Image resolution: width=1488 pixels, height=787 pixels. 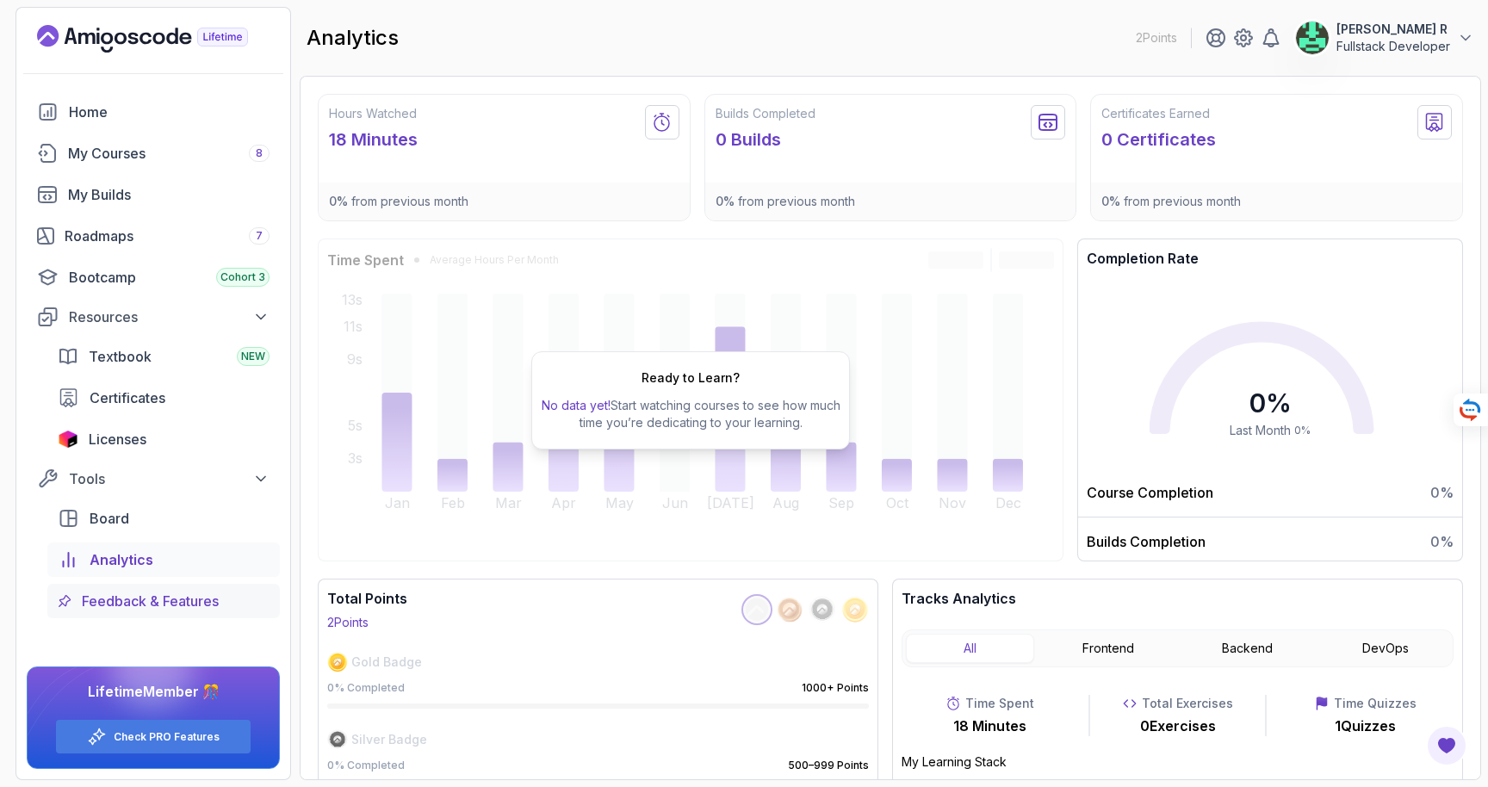 I want to click on img: jetbrains icon, so click(x=68, y=439).